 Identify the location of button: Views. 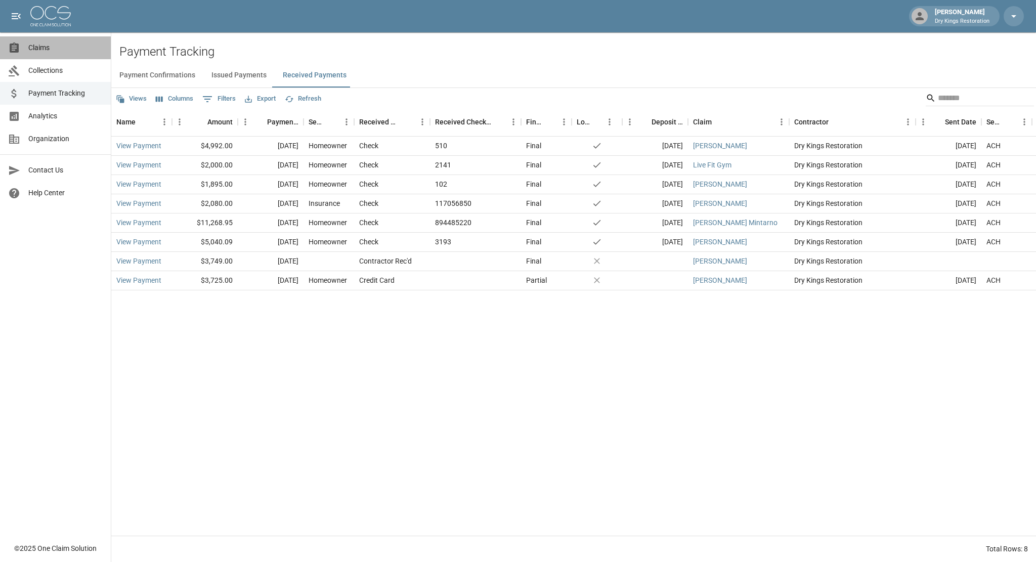
(131, 99).